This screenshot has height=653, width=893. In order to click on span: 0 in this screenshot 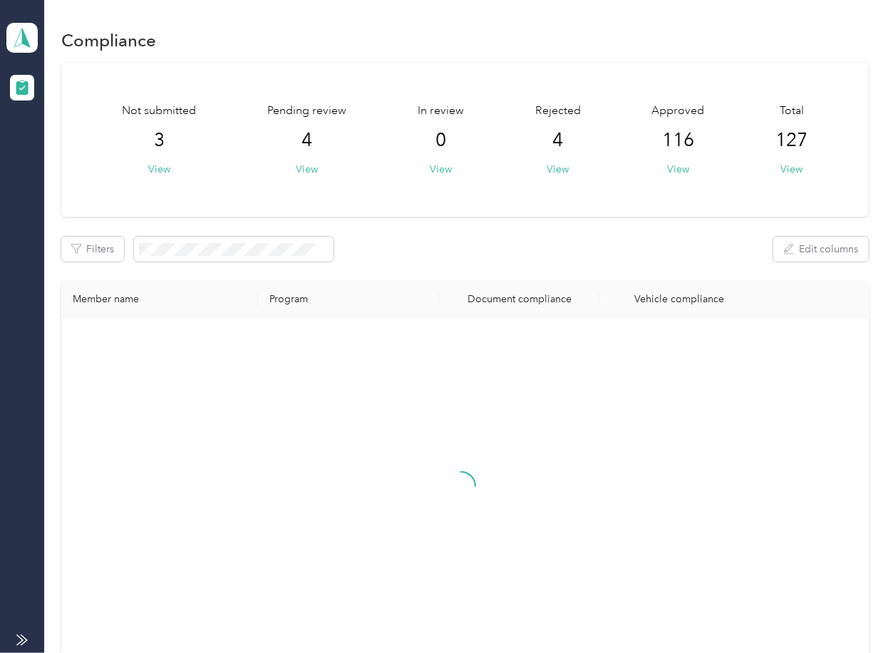, I will do `click(441, 140)`.